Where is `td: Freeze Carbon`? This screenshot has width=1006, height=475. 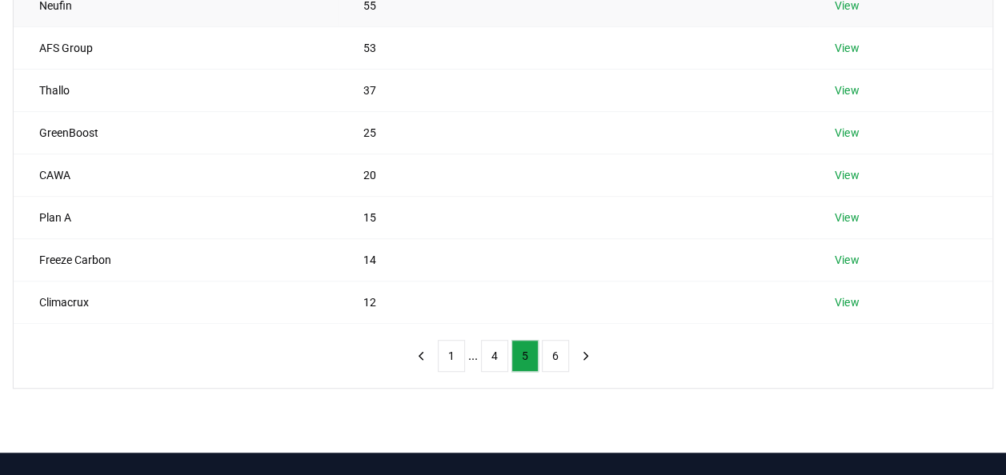 td: Freeze Carbon is located at coordinates (175, 259).